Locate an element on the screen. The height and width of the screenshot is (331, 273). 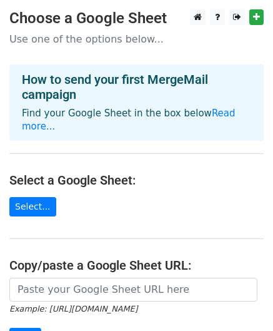
a: Read more... is located at coordinates (129, 119).